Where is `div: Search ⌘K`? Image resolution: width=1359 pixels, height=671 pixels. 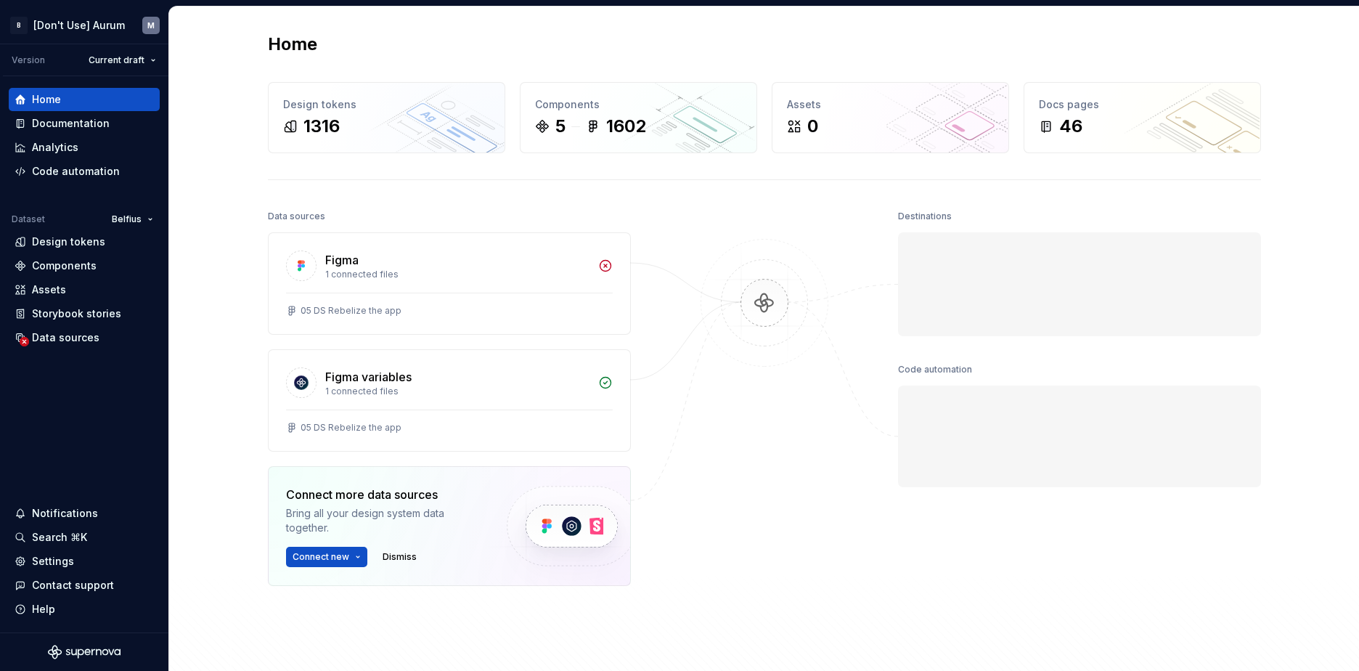 div: Search ⌘K is located at coordinates (60, 537).